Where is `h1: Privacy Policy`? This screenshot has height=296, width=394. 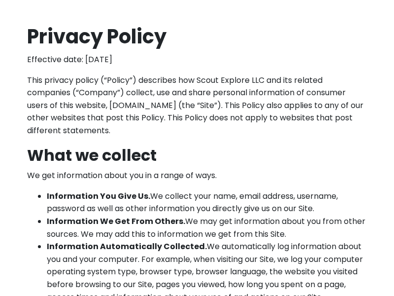 h1: Privacy Policy is located at coordinates (197, 36).